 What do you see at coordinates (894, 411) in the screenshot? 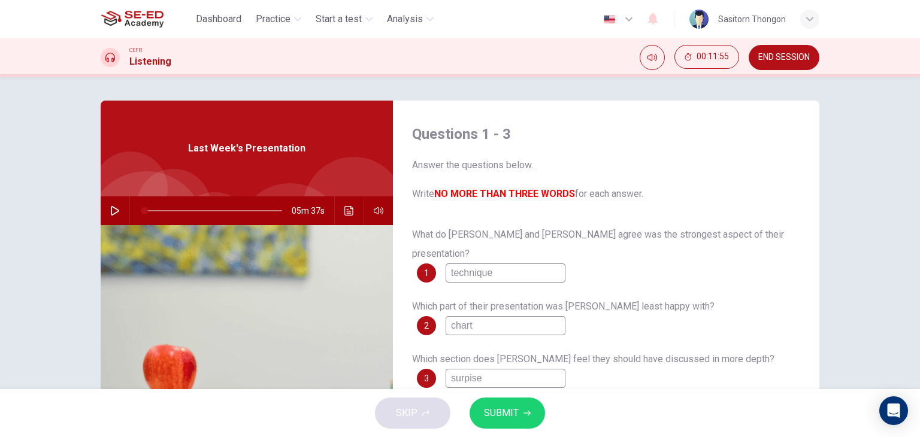
I see `div: Open Intercom Messenger` at bounding box center [894, 411].